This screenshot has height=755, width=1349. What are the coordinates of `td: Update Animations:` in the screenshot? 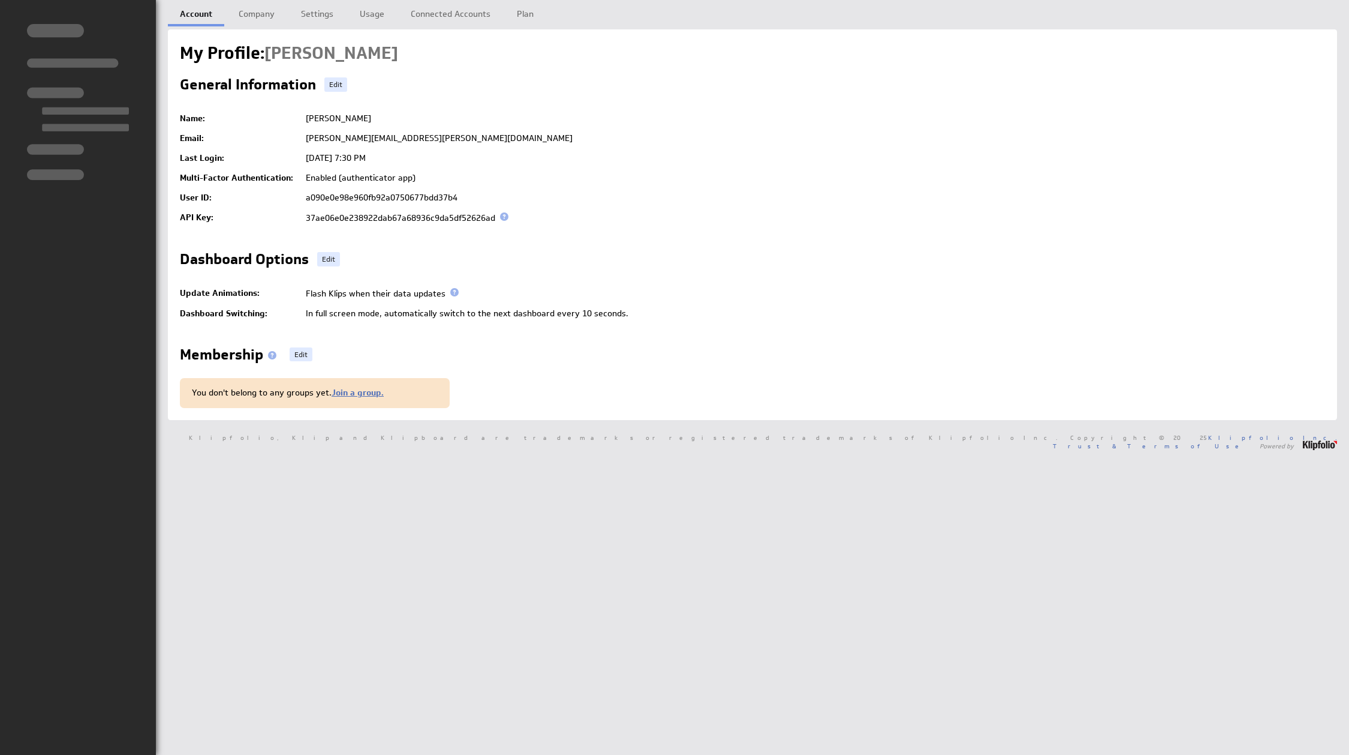 It's located at (240, 293).